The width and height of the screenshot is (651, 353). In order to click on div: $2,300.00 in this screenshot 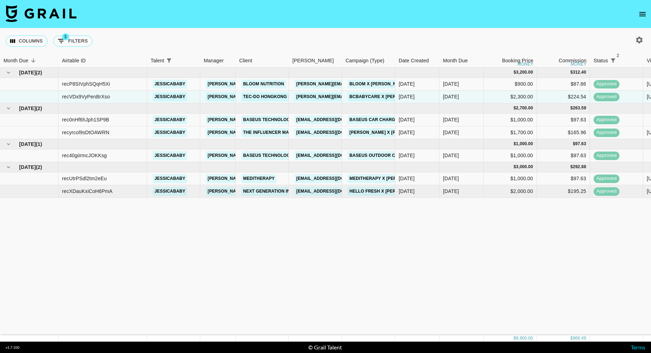, I will do `click(511, 97)`.